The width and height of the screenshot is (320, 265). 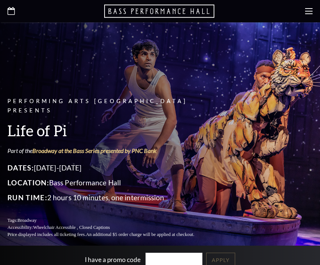 What do you see at coordinates (110, 151) in the screenshot?
I see `p: Part of the` at bounding box center [110, 151].